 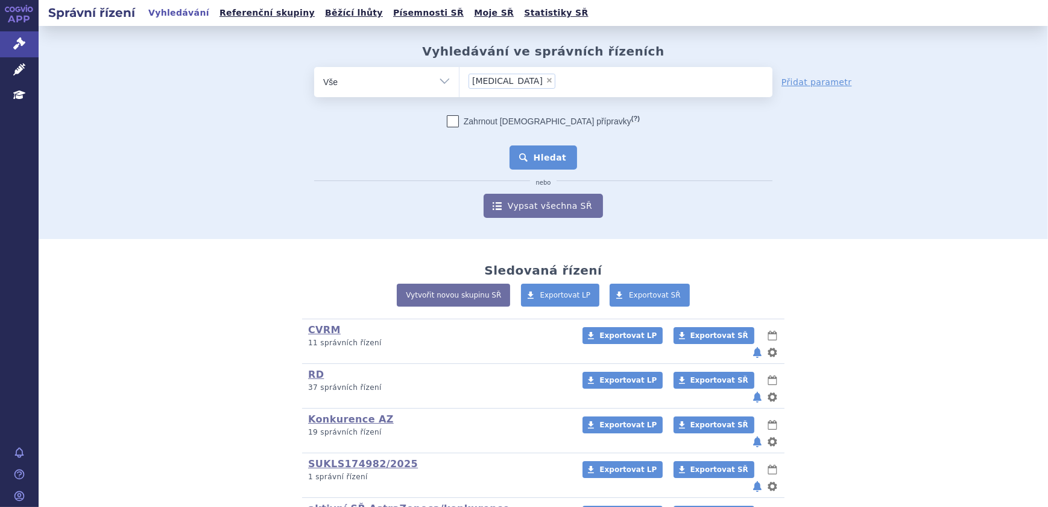 I want to click on a: Vyhledávání, so click(x=179, y=13).